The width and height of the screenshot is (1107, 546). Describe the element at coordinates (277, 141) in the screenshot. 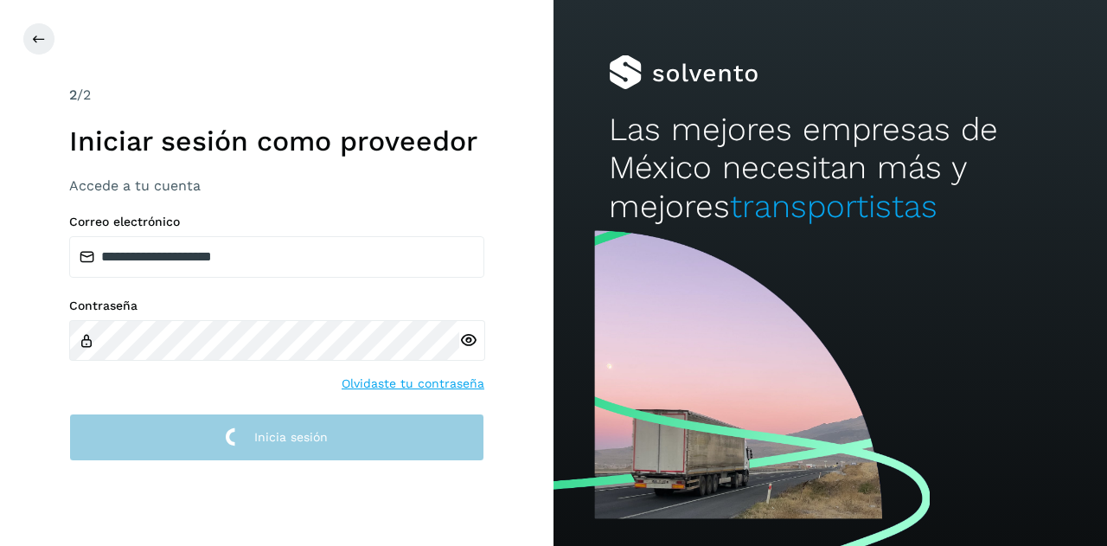

I see `h1: Iniciar sesión como proveedor` at that location.